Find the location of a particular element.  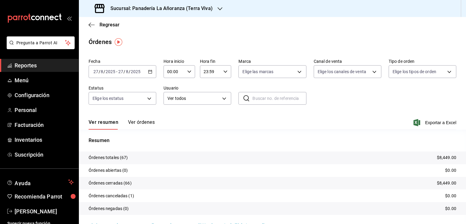

p: Órdenes abiertas (0) is located at coordinates (108, 170).